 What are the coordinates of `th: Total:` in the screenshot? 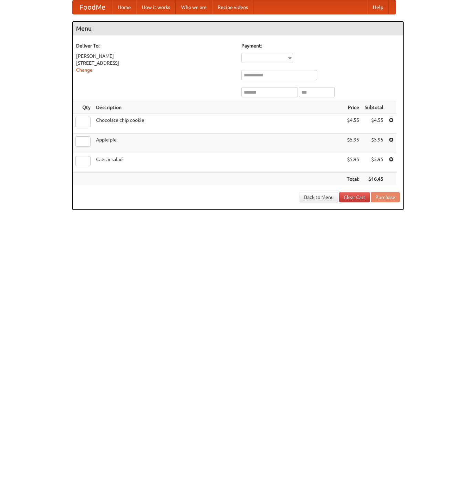 It's located at (353, 179).